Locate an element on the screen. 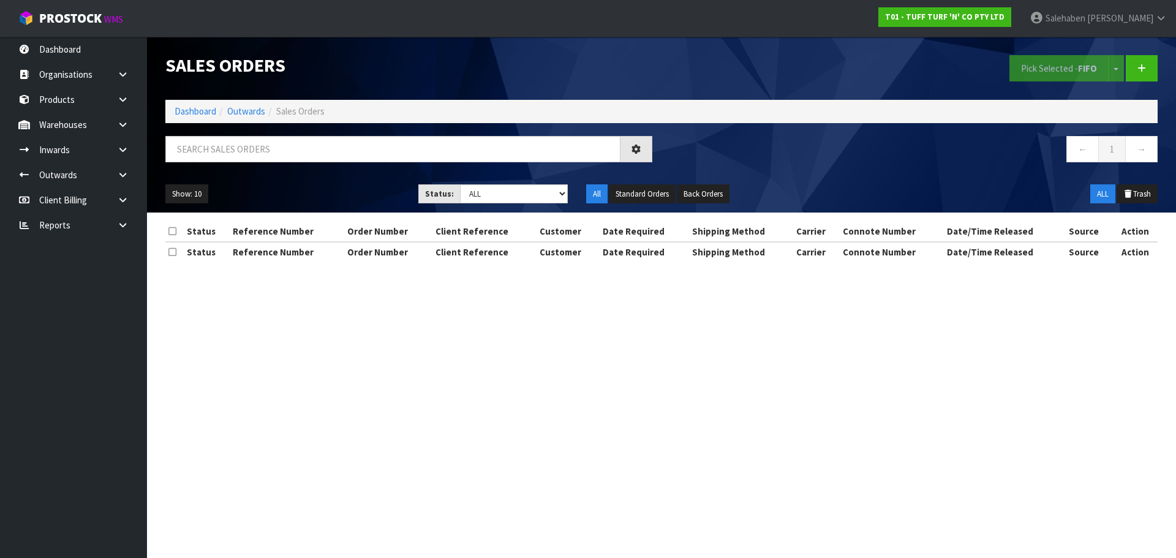  small: WMS is located at coordinates (113, 19).